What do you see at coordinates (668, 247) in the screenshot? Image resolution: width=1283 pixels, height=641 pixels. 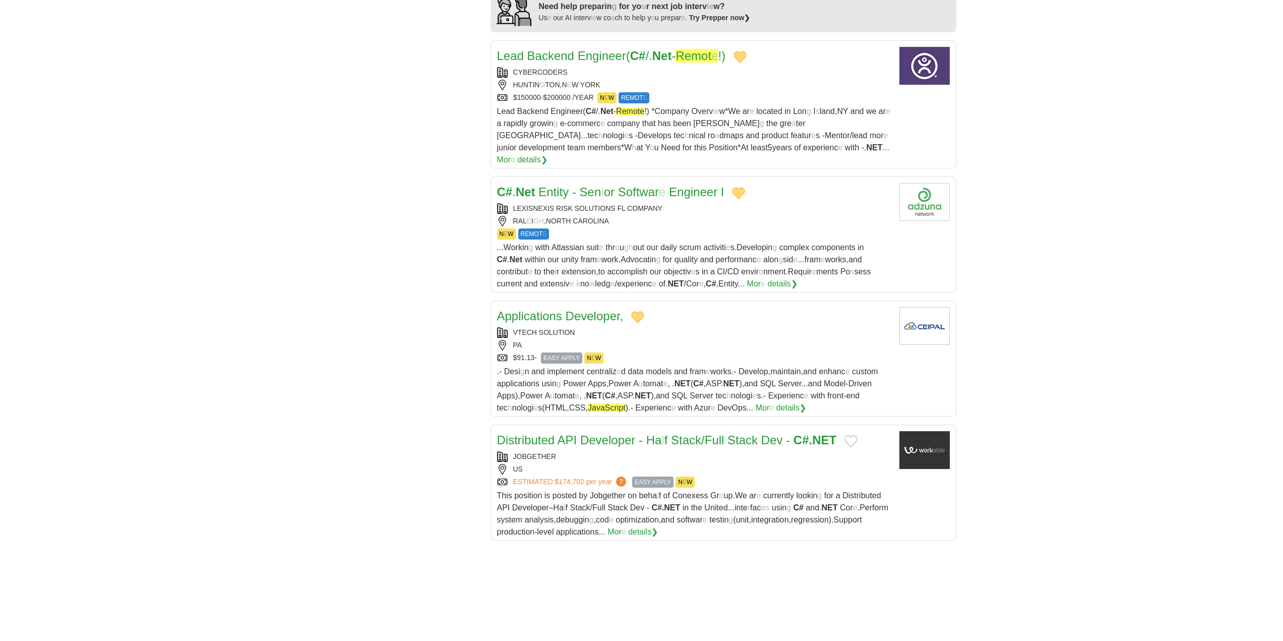 I see `readpronunciation-word: daily` at bounding box center [668, 247].